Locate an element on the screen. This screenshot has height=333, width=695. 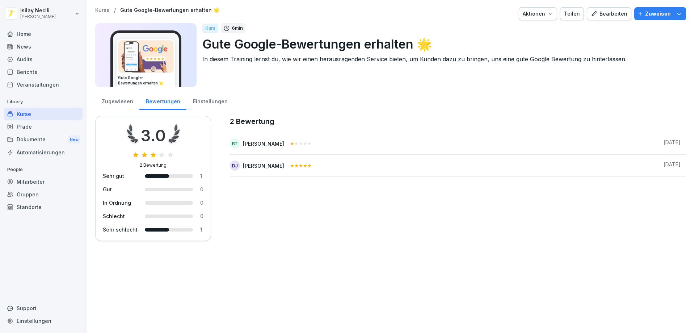
a: Home is located at coordinates (43, 34).